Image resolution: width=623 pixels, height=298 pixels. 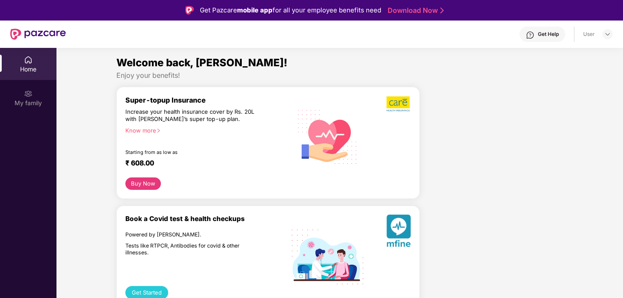 I want to click on div: User, so click(x=589, y=34).